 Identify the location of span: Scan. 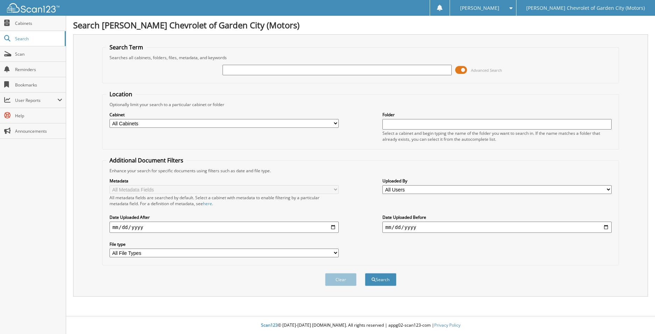
(38, 54).